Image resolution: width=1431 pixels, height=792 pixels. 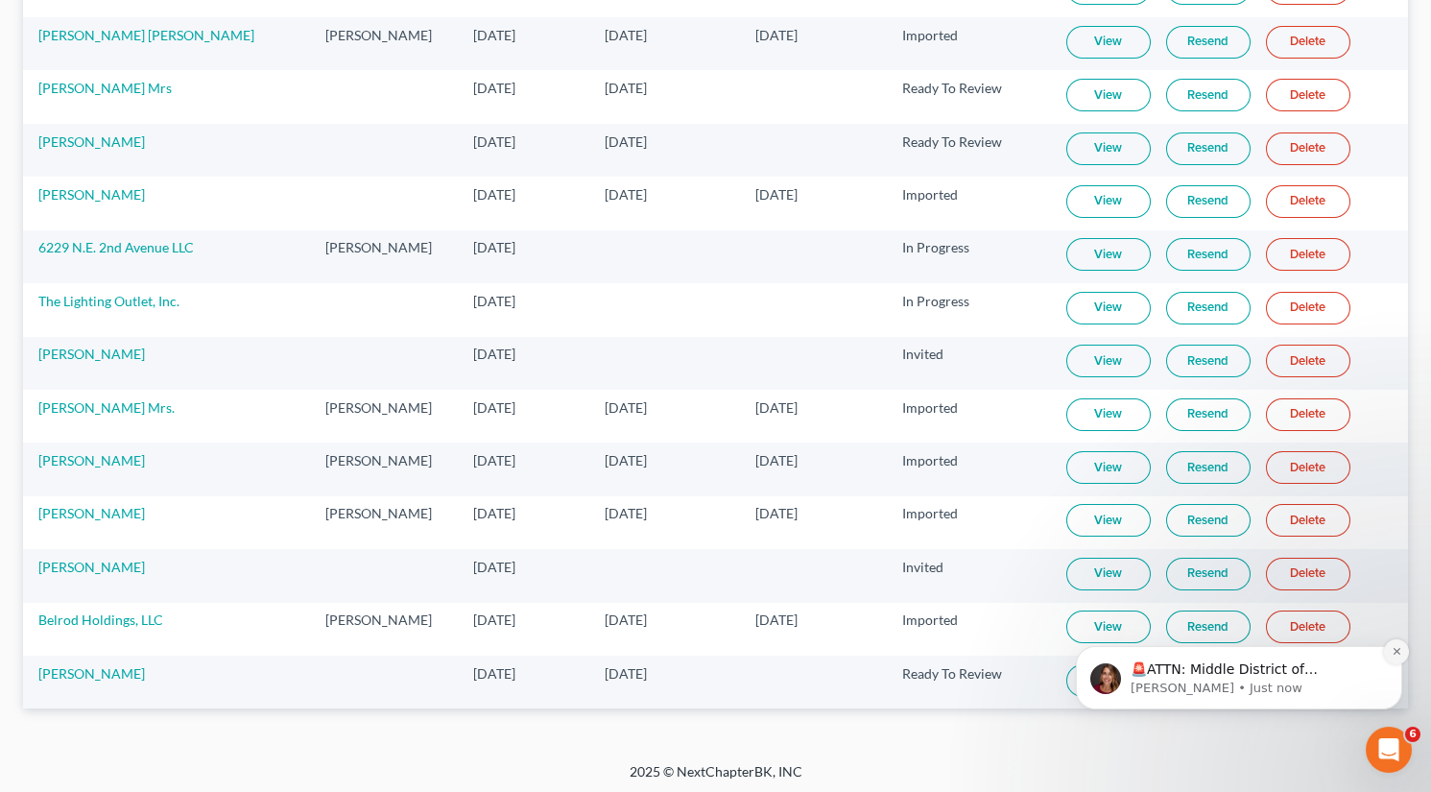 I want to click on button: Dismiss notification, so click(x=349, y=127).